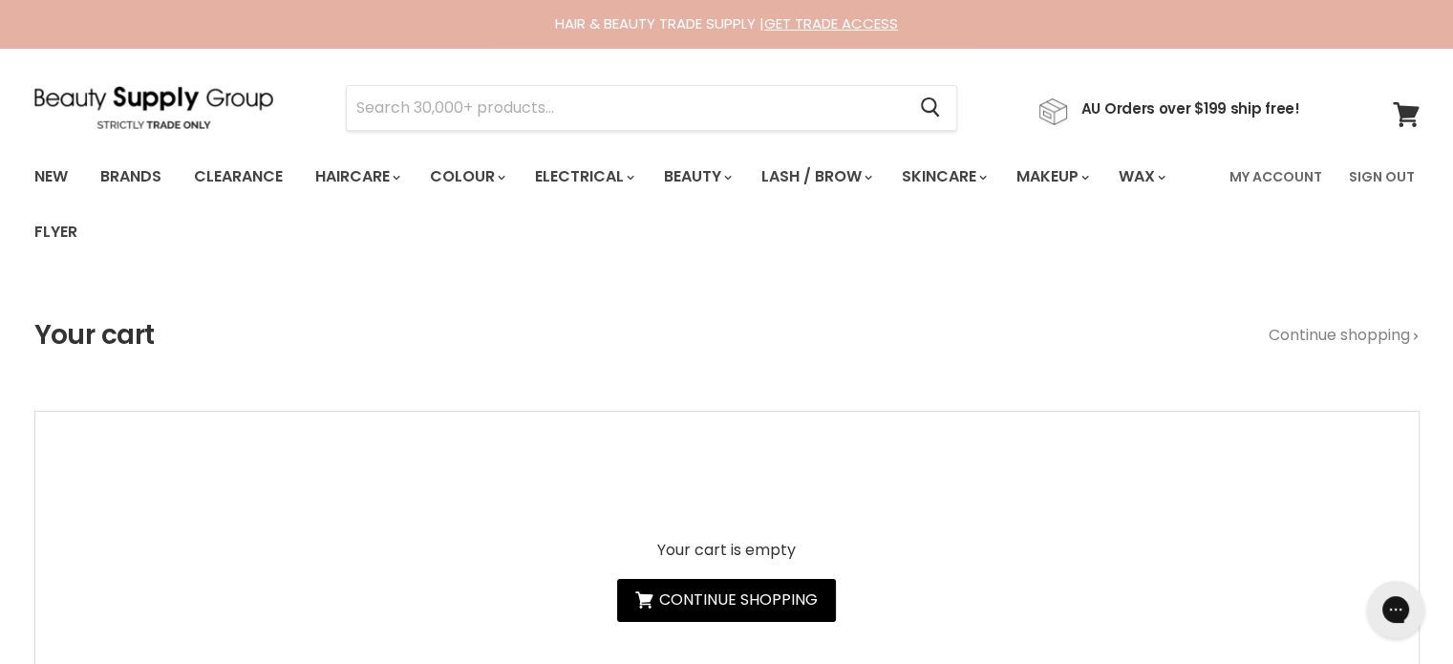  Describe the element at coordinates (726, 600) in the screenshot. I see `a: Continue shopping` at that location.